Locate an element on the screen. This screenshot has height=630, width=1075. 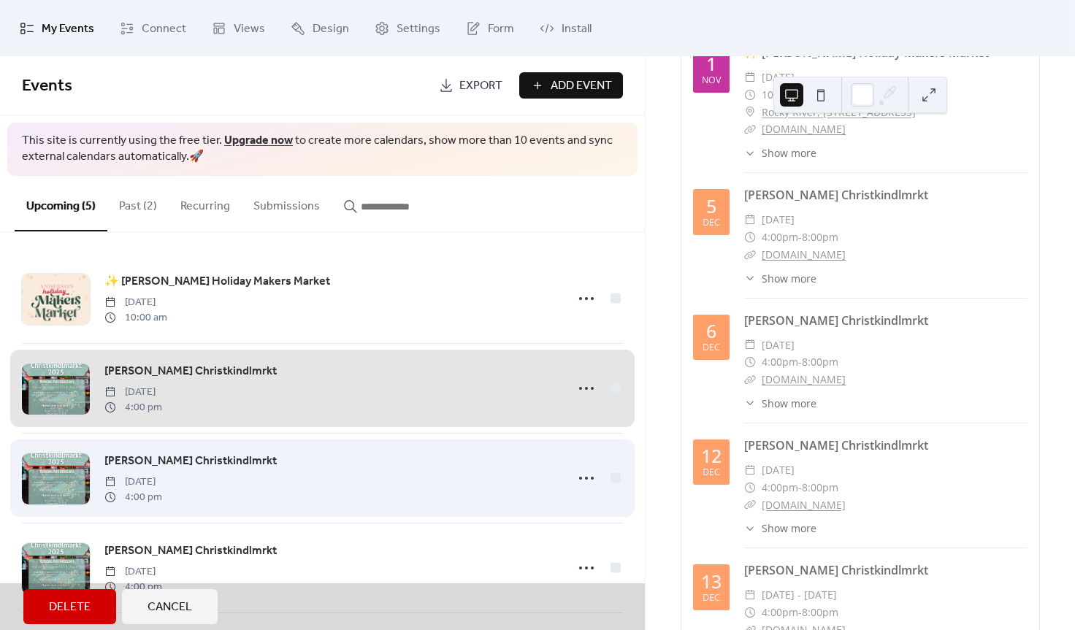
button: Cancel is located at coordinates (169, 607).